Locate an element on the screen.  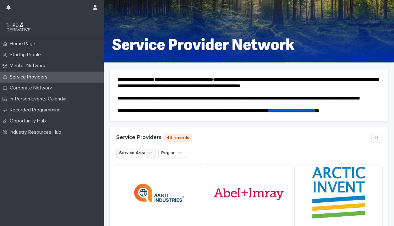
p: In-Person Events Calendar is located at coordinates (40, 99).